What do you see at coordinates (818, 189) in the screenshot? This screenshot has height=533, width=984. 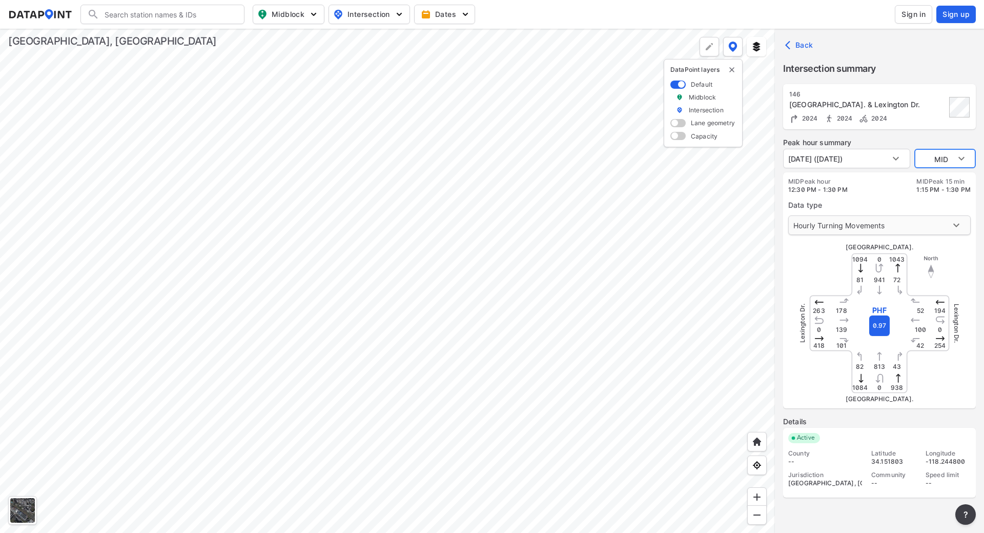 I see `span: 12:30 PM - 1:30 PM` at bounding box center [818, 189].